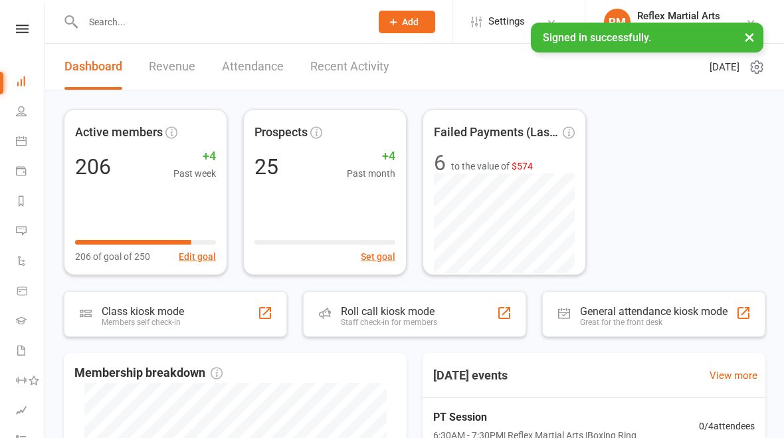 The image size is (784, 438). What do you see at coordinates (220, 22) in the screenshot?
I see `input: Search...` at bounding box center [220, 22].